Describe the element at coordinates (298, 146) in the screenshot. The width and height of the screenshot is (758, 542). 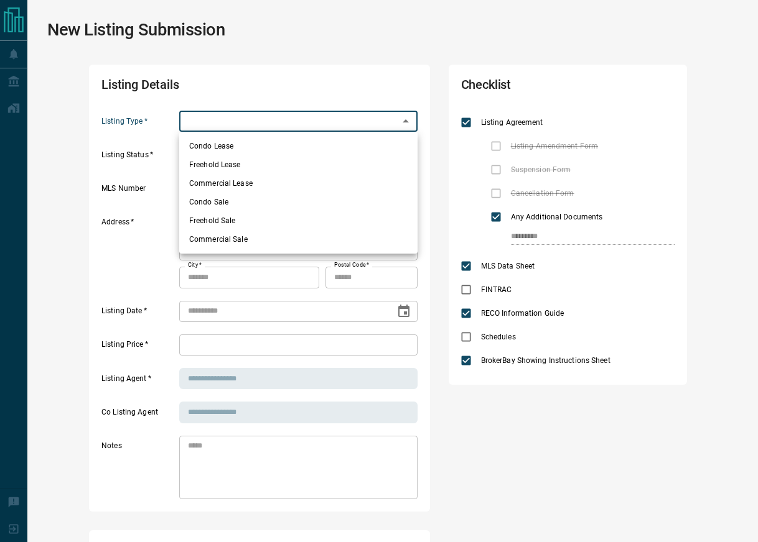
I see `li: Condo Lease` at that location.